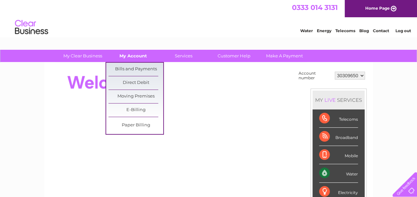  I want to click on img: logo.png, so click(32, 27).